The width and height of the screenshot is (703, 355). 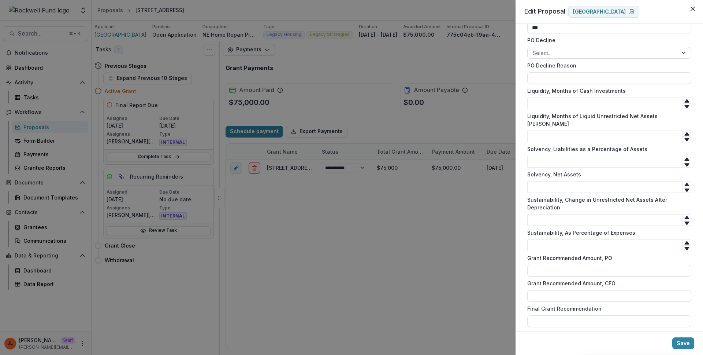 What do you see at coordinates (607, 65) in the screenshot?
I see `label: PO Decline Reason` at bounding box center [607, 65].